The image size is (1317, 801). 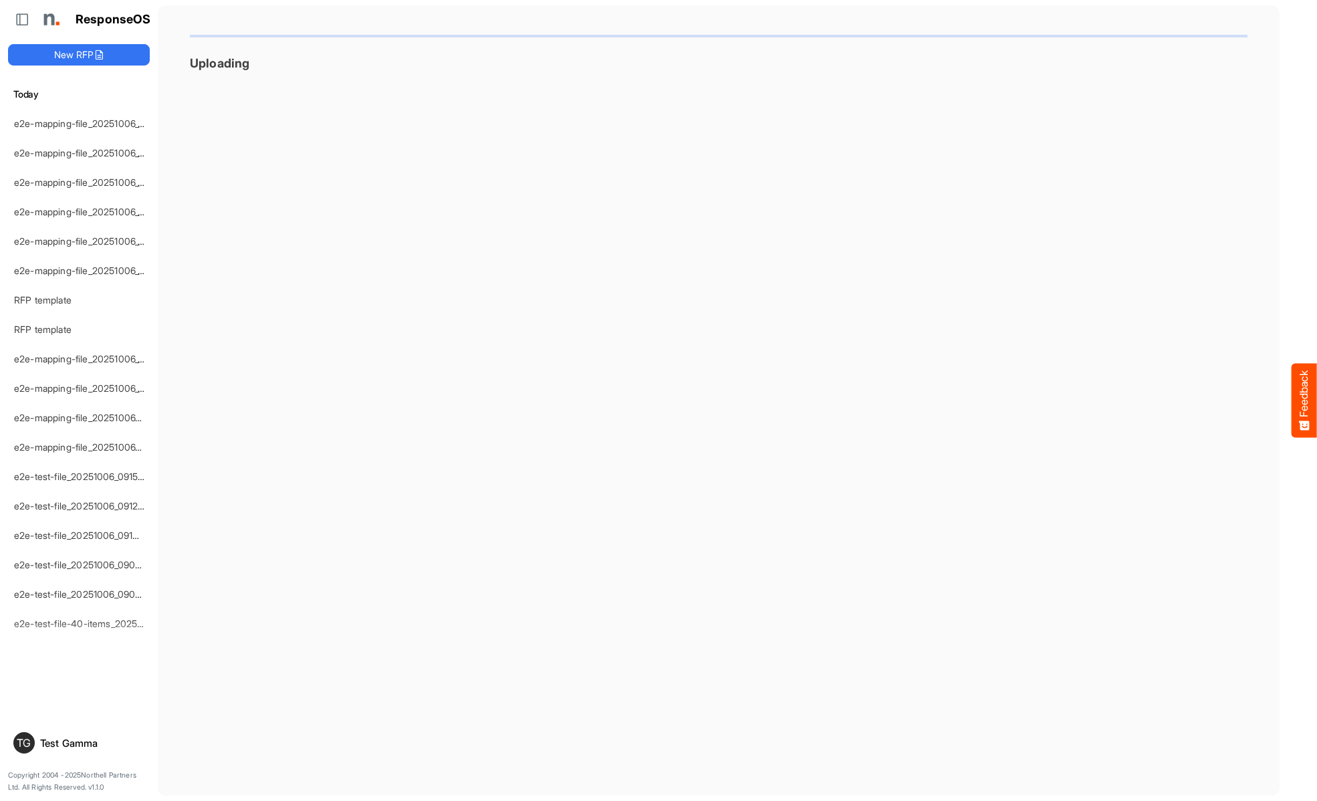 What do you see at coordinates (82, 506) in the screenshot?
I see `a: e2e-test-file_20251006_091240` at bounding box center [82, 506].